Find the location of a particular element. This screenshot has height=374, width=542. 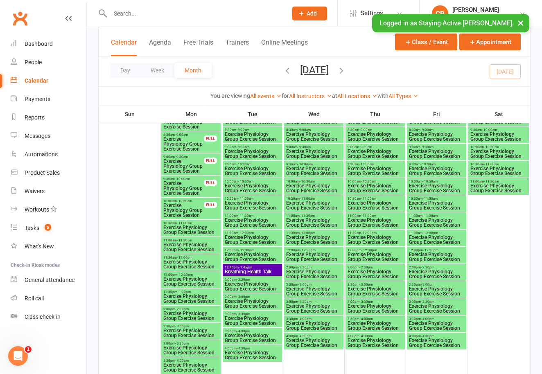

strong: with is located at coordinates (383, 96).